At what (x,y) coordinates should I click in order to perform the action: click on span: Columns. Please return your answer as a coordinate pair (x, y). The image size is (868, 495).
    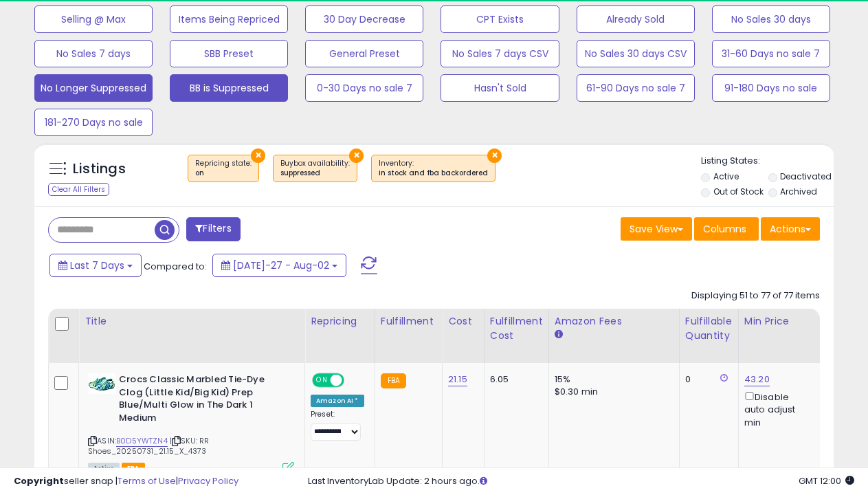
    Looking at the image, I should click on (725, 229).